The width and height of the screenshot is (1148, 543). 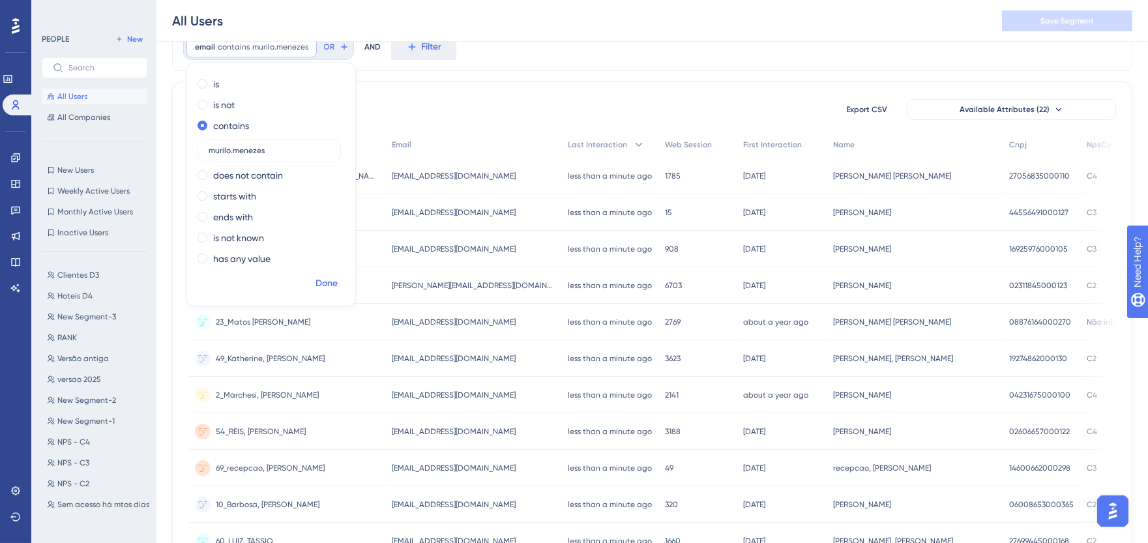 What do you see at coordinates (73, 484) in the screenshot?
I see `span: NPS - C2` at bounding box center [73, 484].